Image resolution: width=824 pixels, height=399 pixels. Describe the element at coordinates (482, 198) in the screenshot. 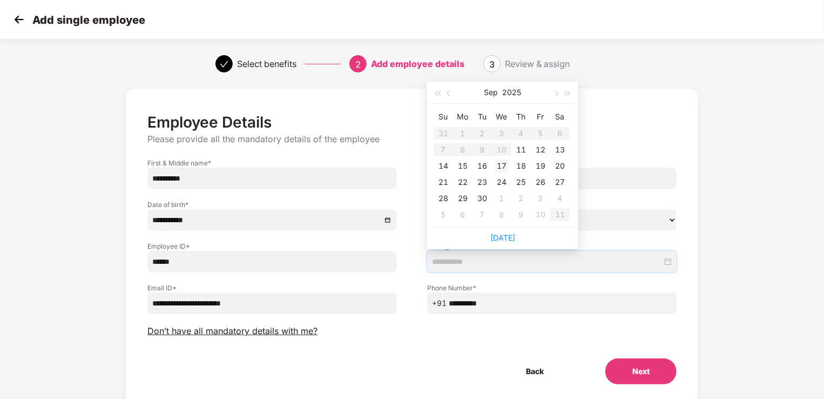

I see `div: 30` at that location.